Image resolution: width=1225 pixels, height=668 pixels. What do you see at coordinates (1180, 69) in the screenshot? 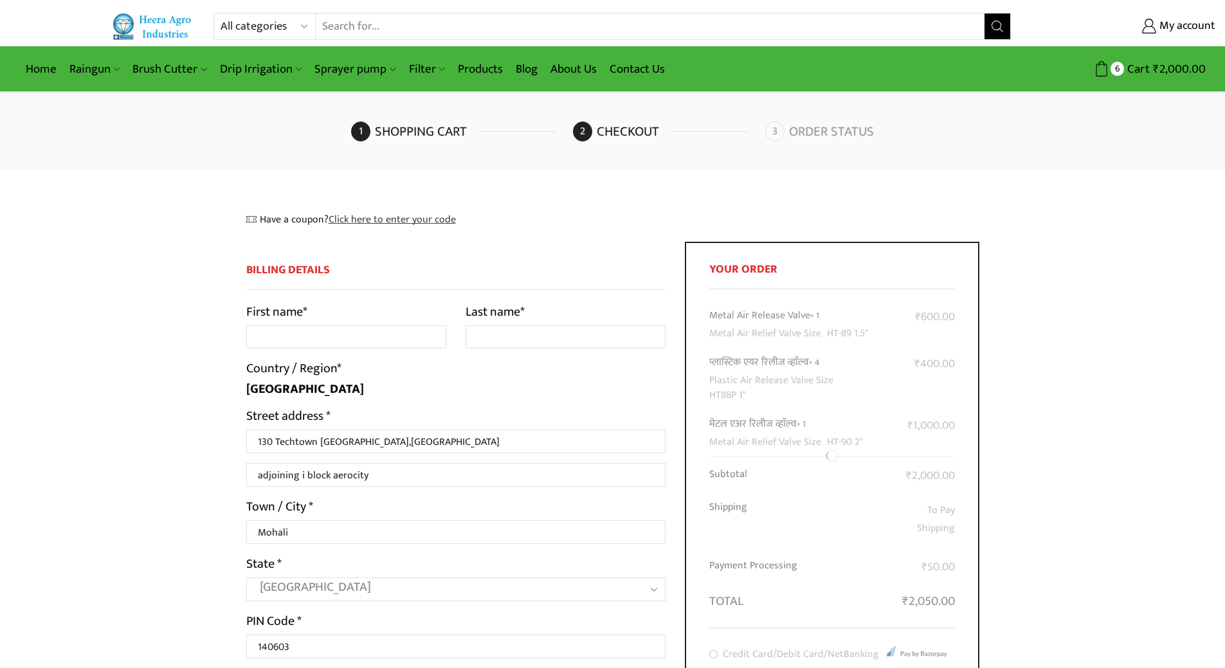
I see `bdi: 2,000.00` at bounding box center [1180, 69].